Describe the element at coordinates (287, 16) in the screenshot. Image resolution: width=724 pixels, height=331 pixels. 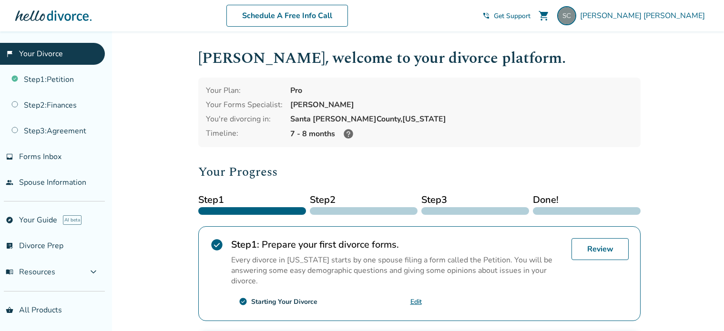
I see `a: Schedule A Free Info Call` at that location.